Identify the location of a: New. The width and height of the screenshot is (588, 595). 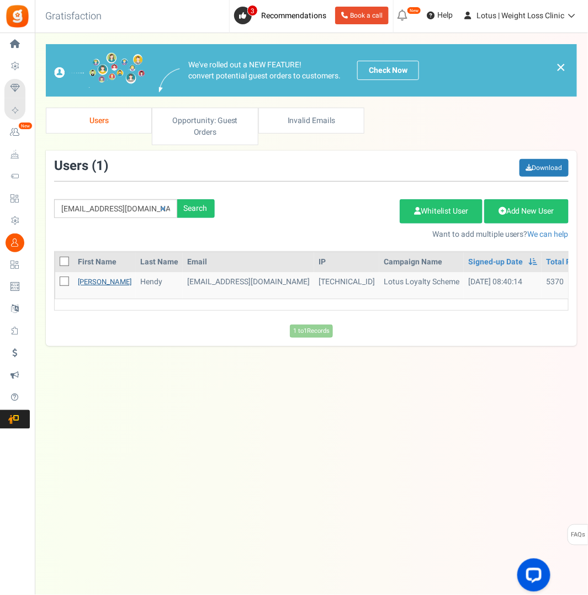
(17, 132).